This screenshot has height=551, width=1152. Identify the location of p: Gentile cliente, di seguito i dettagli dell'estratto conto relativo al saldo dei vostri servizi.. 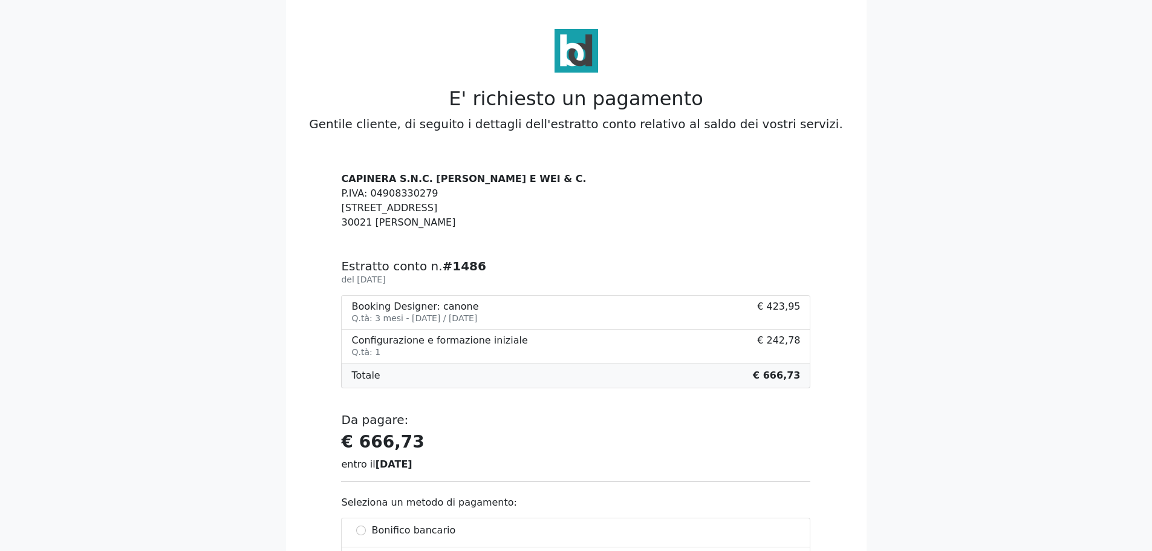
(576, 124).